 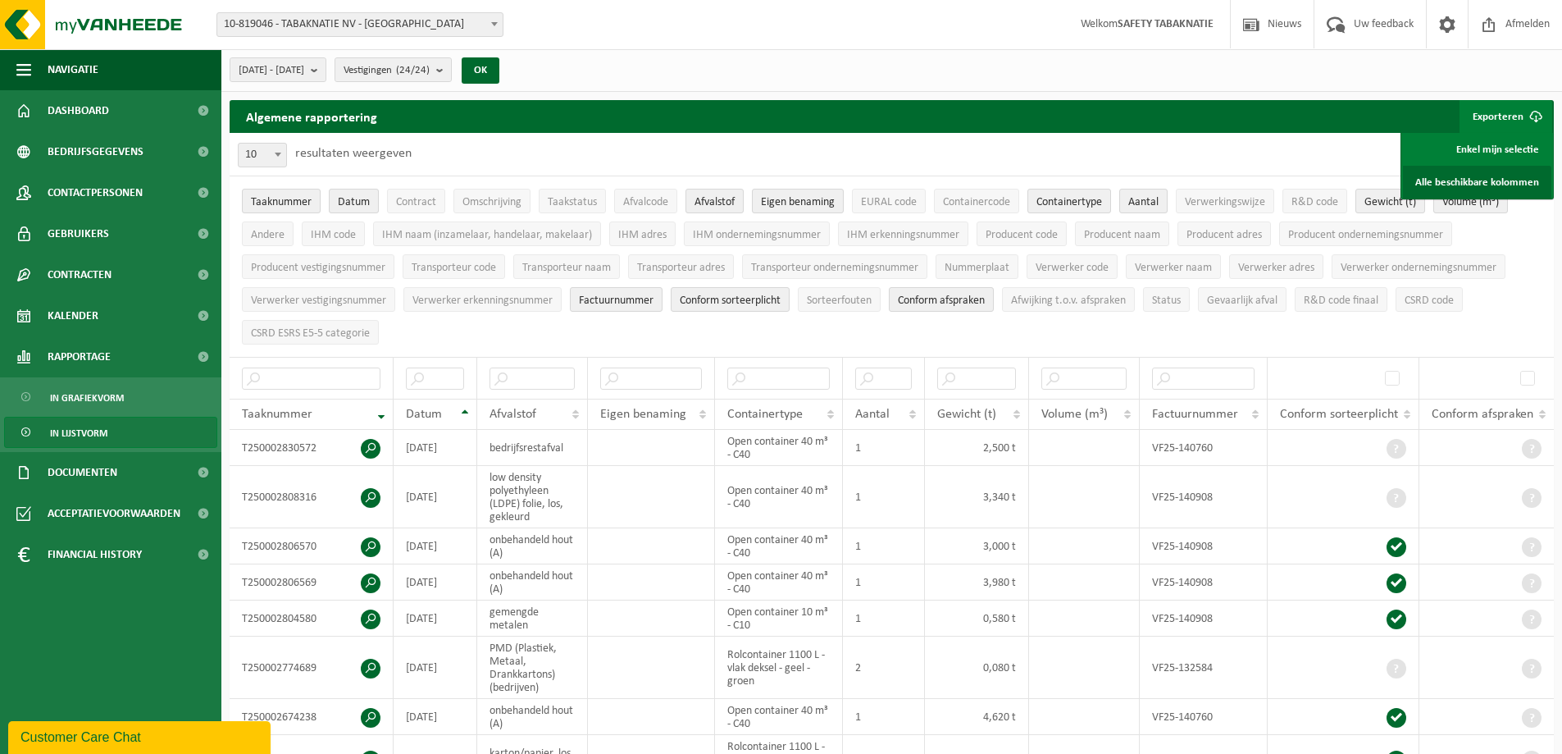 I want to click on button: Gevaarlijk afval : Activate to sort, so click(x=1242, y=299).